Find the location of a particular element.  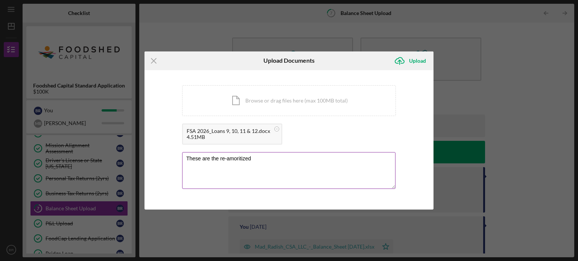

h6: Upload Documents is located at coordinates (289, 61).